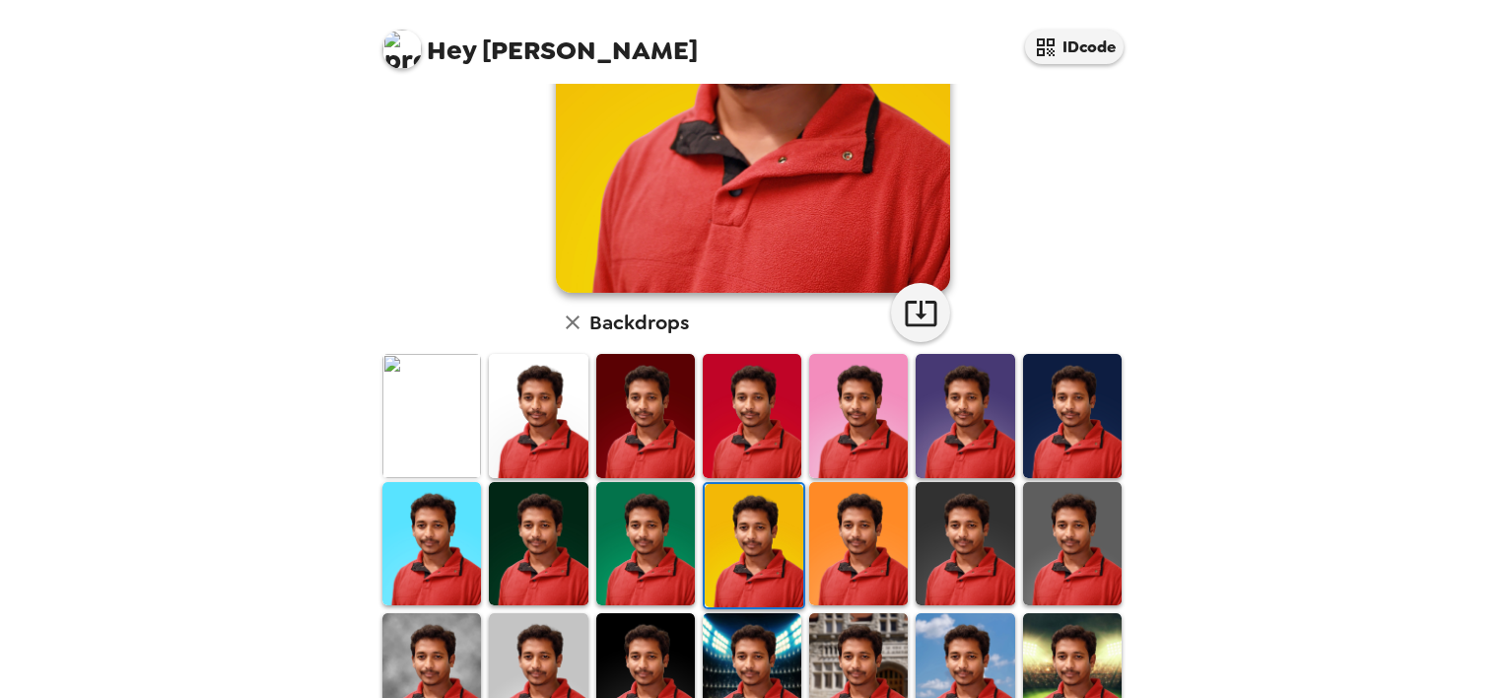 The width and height of the screenshot is (1506, 698). What do you see at coordinates (451, 50) in the screenshot?
I see `span: Hey` at bounding box center [451, 50].